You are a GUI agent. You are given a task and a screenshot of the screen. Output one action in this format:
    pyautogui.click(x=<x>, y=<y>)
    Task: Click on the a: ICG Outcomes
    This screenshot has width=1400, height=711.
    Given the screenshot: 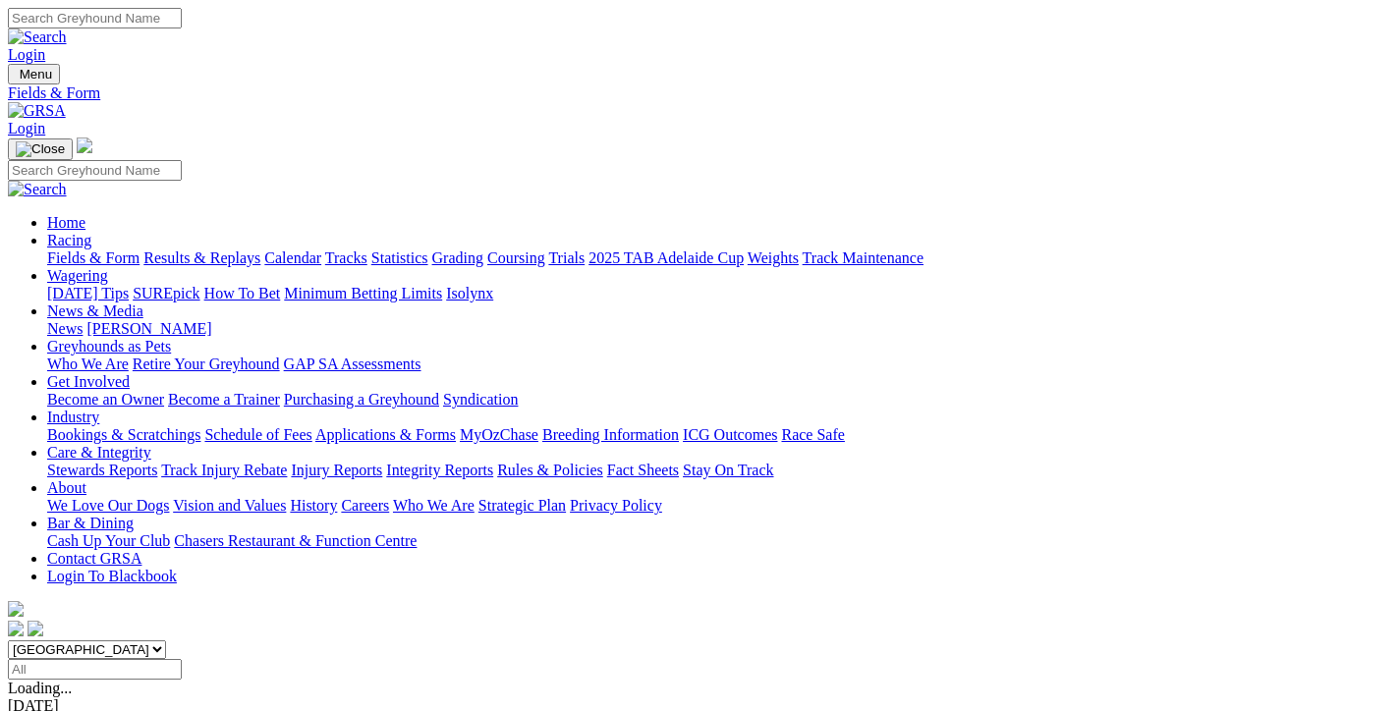 What is the action you would take?
    pyautogui.click(x=730, y=434)
    